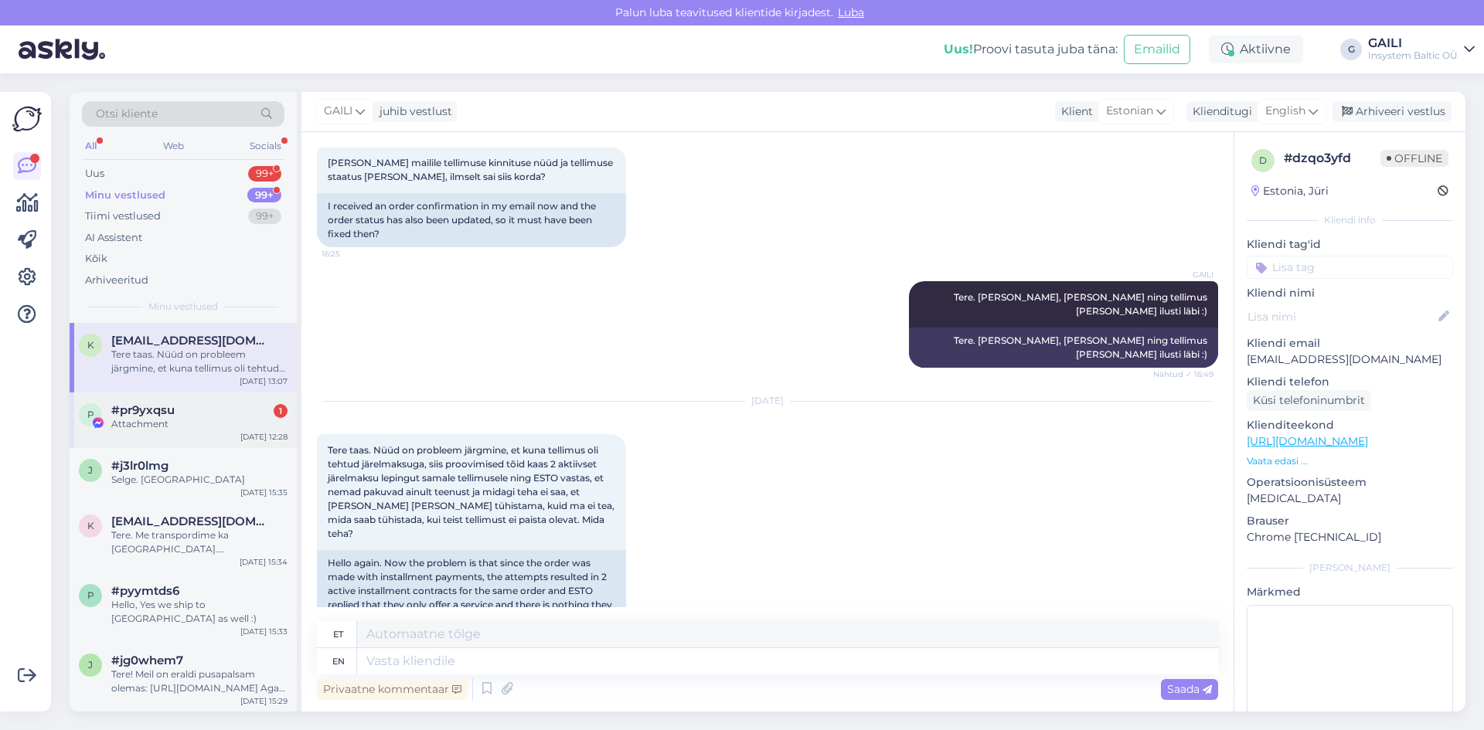 This screenshot has width=1484, height=730. Describe the element at coordinates (1218, 111) in the screenshot. I see `div: Klienditugi` at that location.